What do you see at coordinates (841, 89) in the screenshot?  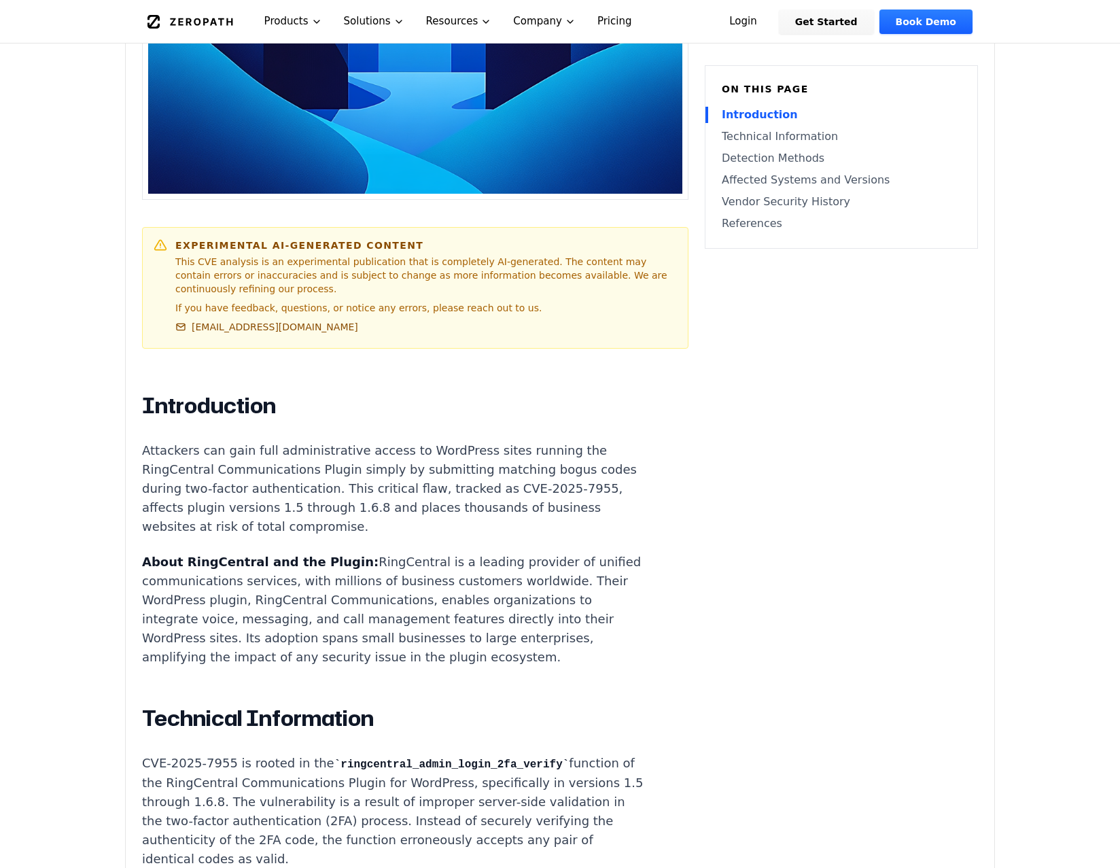 I see `h6: On this page` at bounding box center [841, 89].